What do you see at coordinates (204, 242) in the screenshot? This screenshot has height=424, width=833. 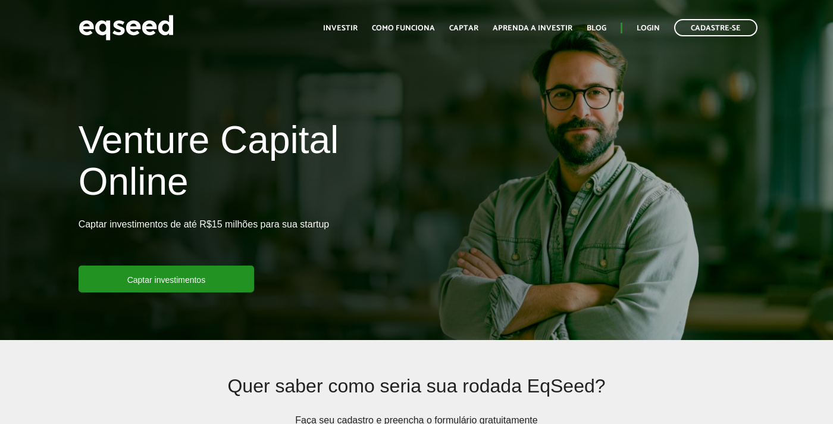 I see `p: Captar investimentos de até R$15 milhões para sua startup` at bounding box center [204, 242].